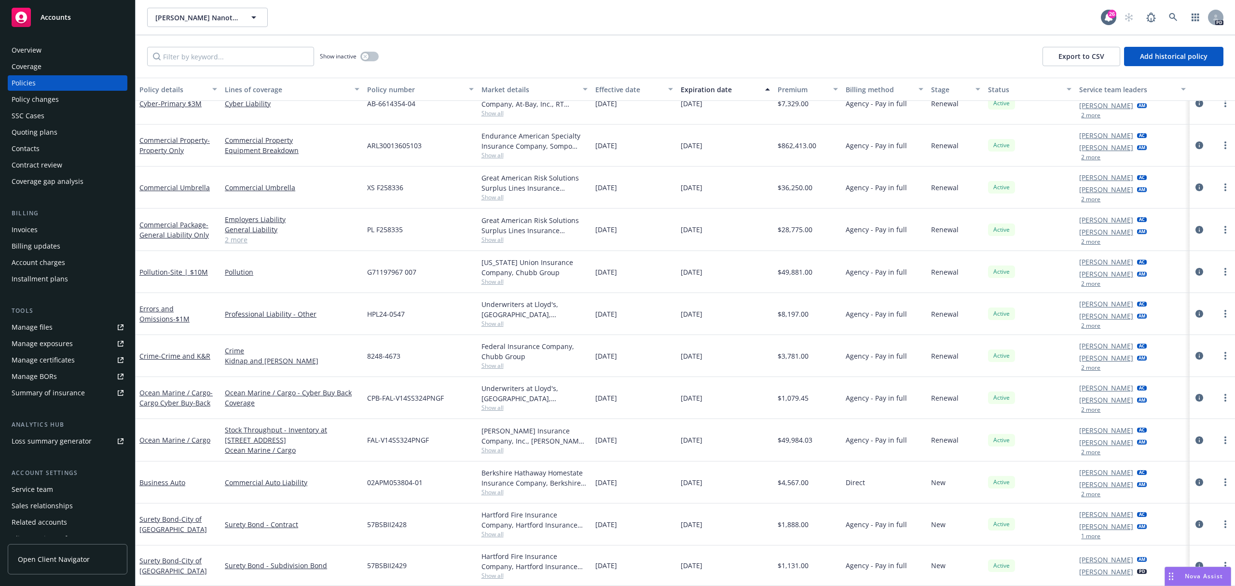 This screenshot has height=586, width=1235. Describe the element at coordinates (292, 219) in the screenshot. I see `a: Employers Liability` at that location.